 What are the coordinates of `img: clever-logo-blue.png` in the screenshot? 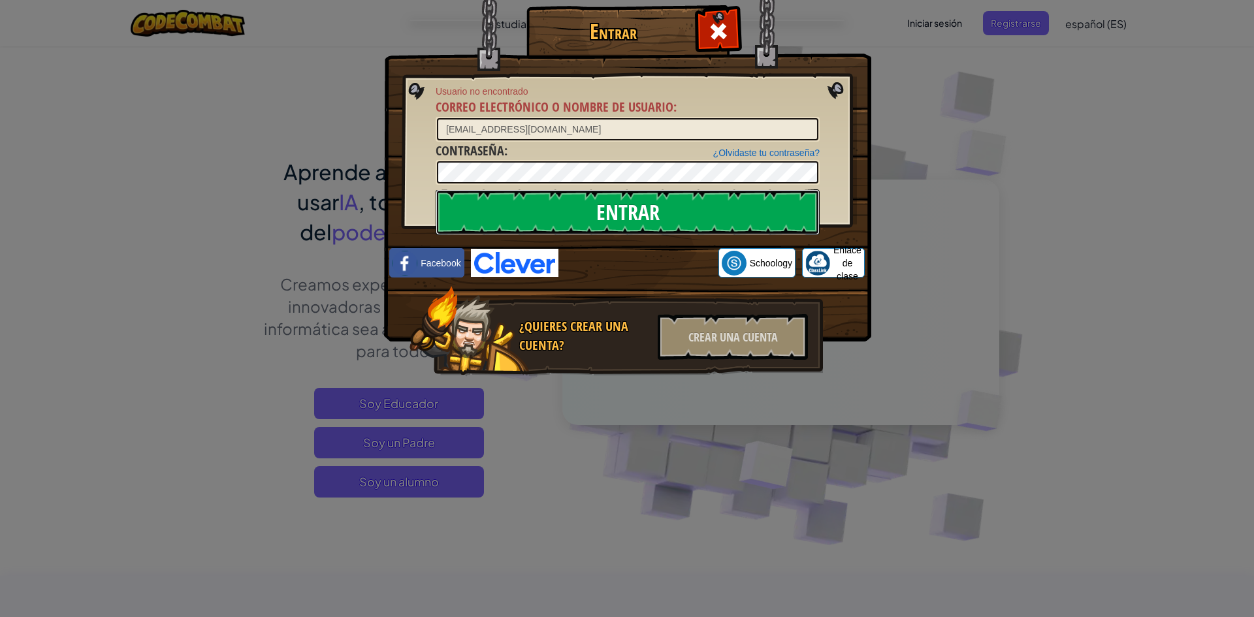 It's located at (515, 263).